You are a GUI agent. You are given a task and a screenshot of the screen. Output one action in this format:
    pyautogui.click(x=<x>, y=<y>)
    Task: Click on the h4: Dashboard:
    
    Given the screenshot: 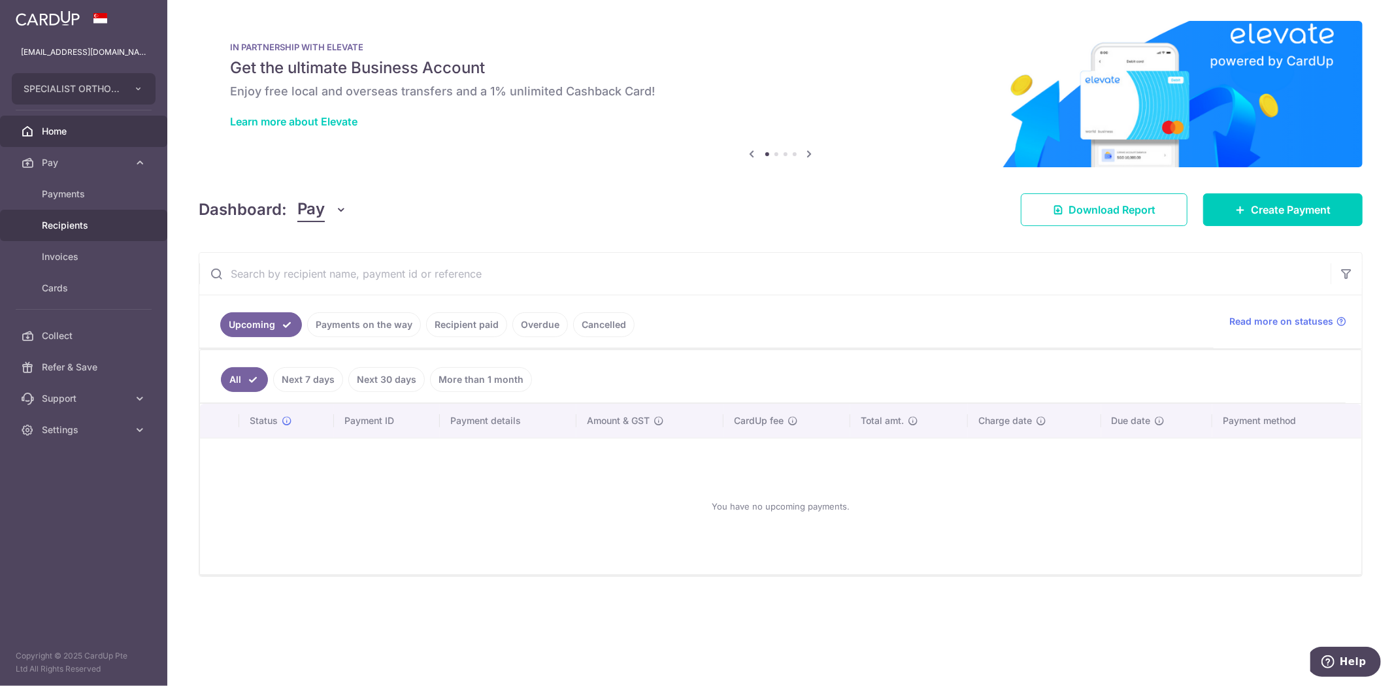 What is the action you would take?
    pyautogui.click(x=243, y=210)
    